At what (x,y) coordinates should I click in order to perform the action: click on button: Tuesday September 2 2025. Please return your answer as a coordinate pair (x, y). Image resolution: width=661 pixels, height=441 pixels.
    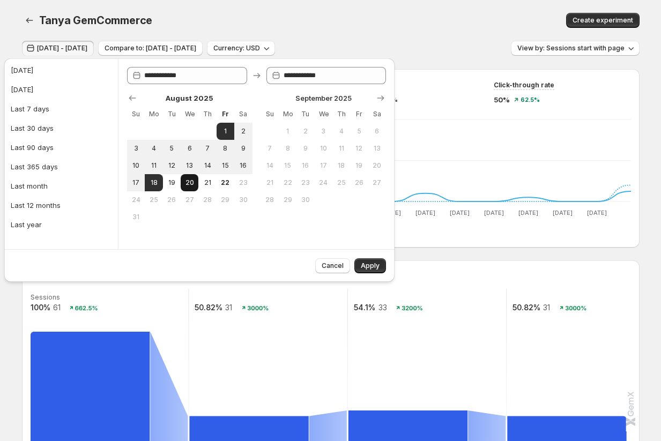
    Looking at the image, I should click on (305, 131).